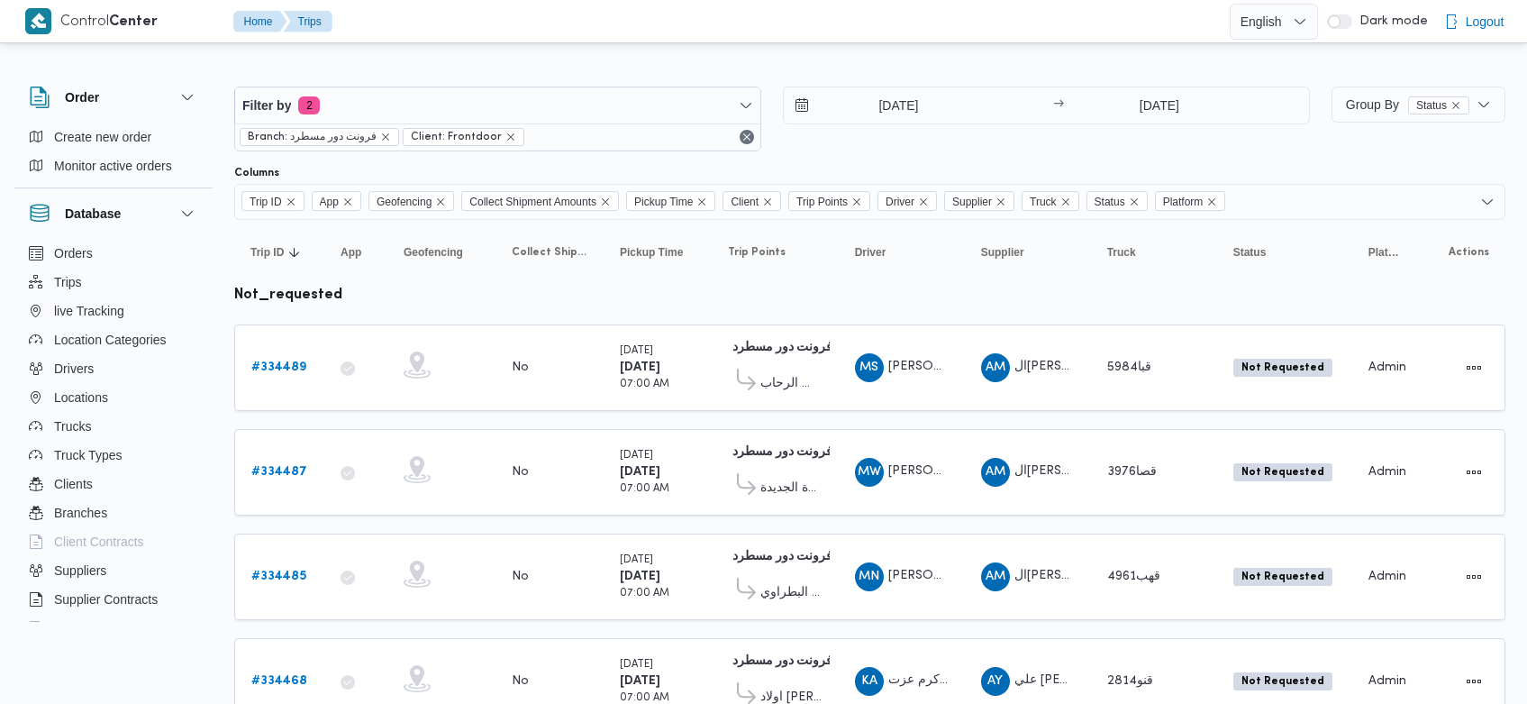 The width and height of the screenshot is (1527, 704). I want to click on button: Remove Geofencing from selection in this group, so click(441, 202).